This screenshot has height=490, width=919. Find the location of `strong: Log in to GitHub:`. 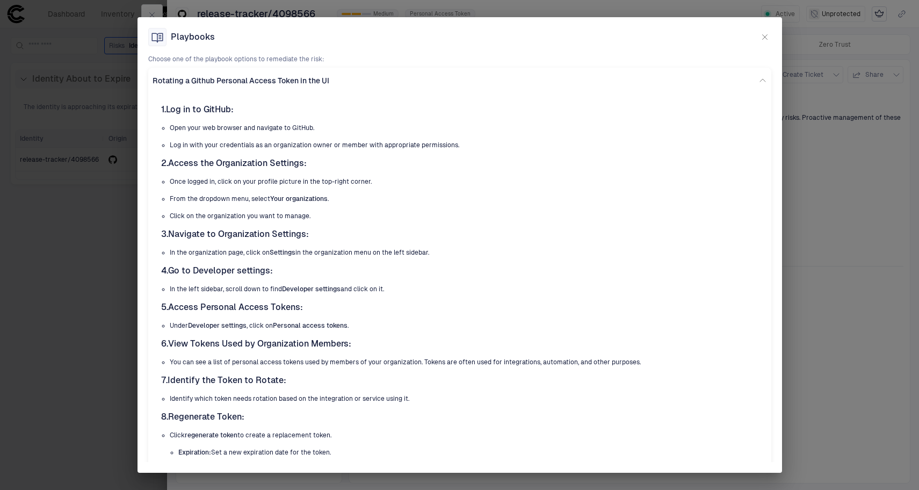

strong: Log in to GitHub: is located at coordinates (200, 109).